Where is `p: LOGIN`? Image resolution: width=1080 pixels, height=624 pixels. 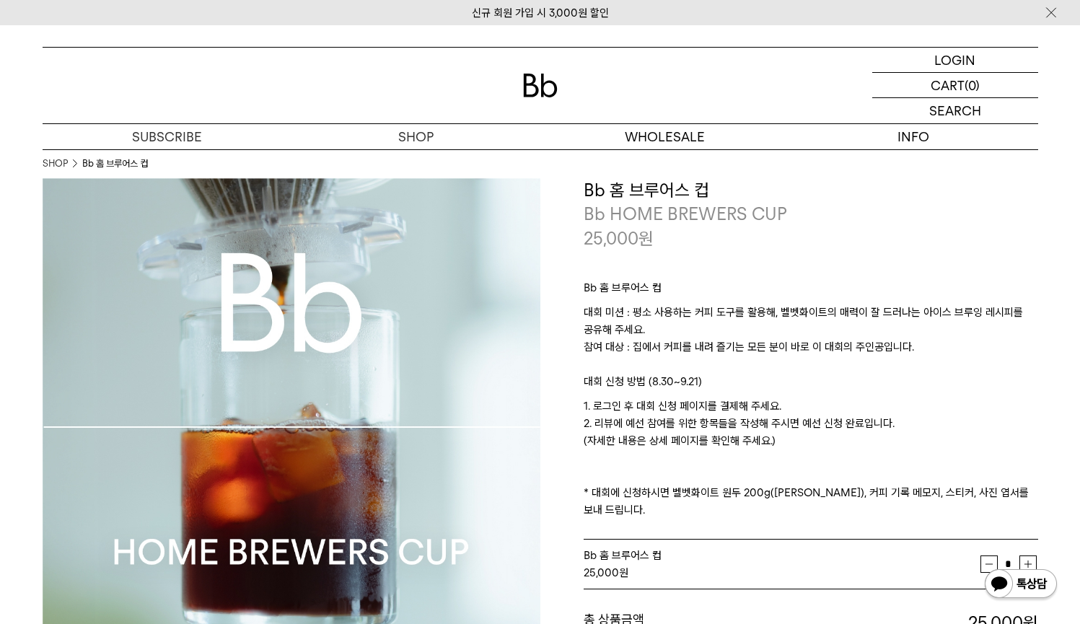
p: LOGIN is located at coordinates (955, 60).